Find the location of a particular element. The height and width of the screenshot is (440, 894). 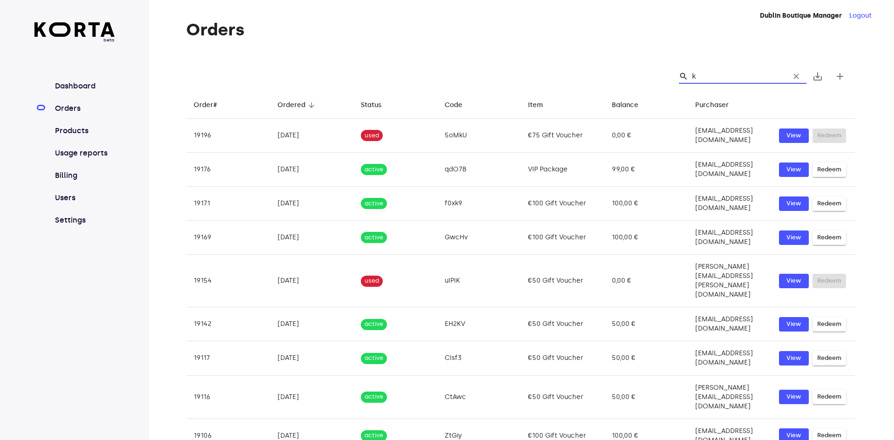

span: Status is located at coordinates (377, 105).